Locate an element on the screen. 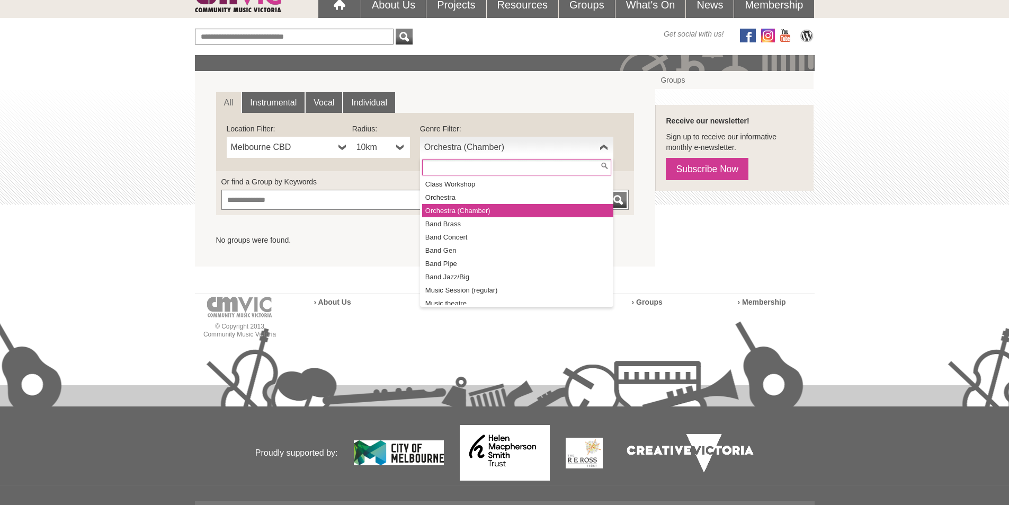  ul: No groups were found. is located at coordinates (425, 240).